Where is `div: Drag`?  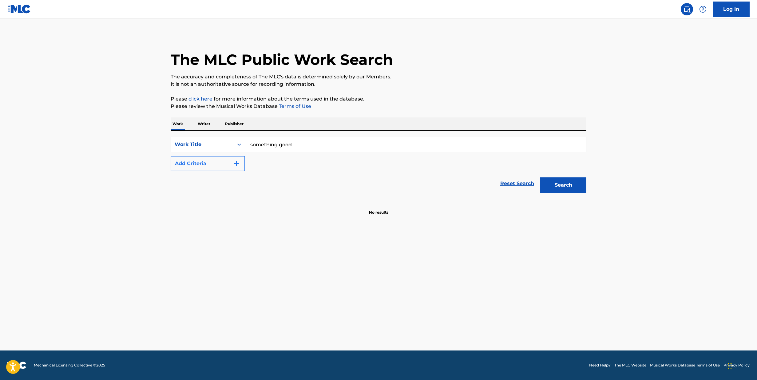
div: Drag is located at coordinates (730, 366).